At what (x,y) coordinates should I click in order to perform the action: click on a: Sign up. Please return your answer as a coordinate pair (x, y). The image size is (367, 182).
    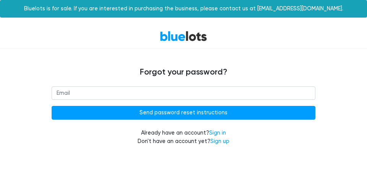
    Looking at the image, I should click on (220, 141).